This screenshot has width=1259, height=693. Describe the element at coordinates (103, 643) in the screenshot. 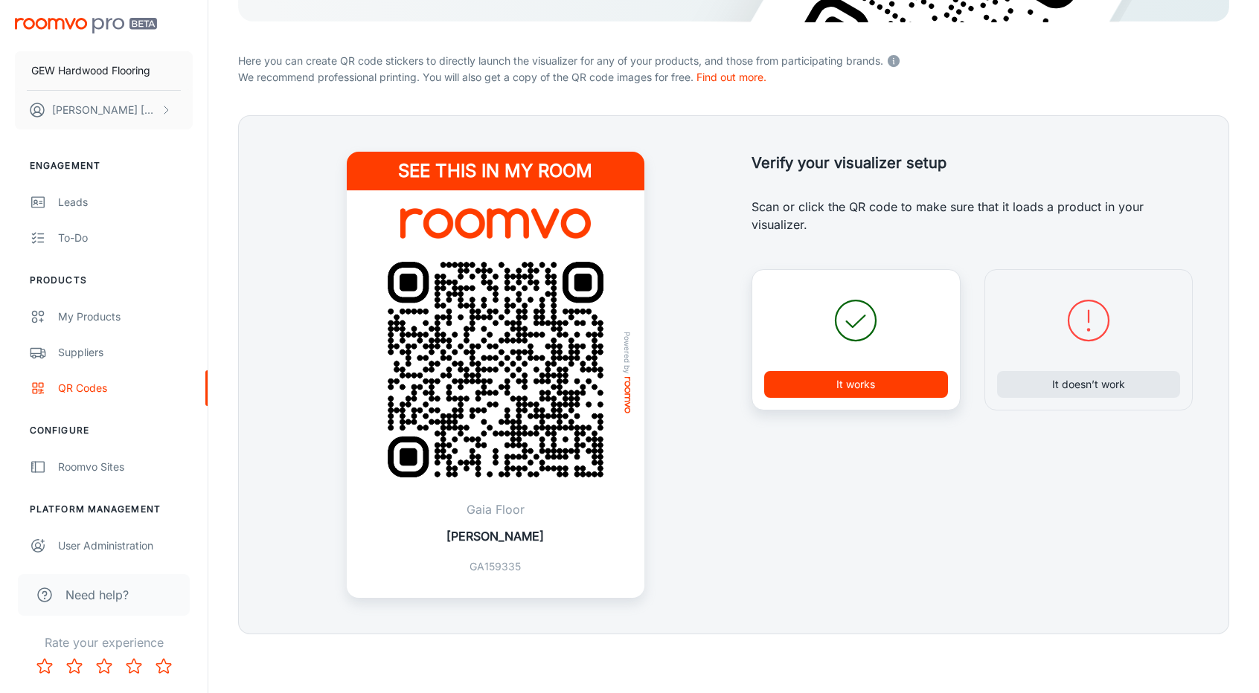

I see `p: Rate your experience` at that location.